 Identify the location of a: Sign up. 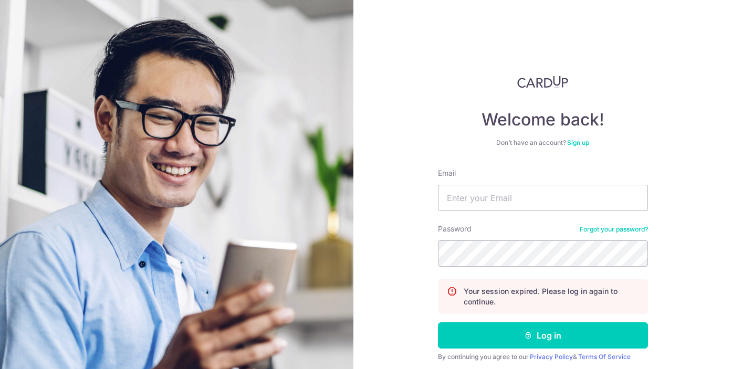
(578, 142).